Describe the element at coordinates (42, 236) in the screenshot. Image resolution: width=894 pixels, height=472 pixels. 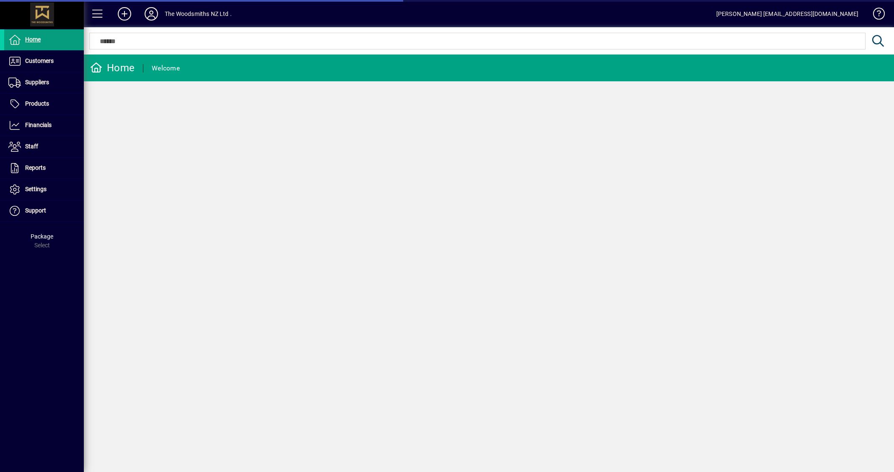
I see `span: Package` at that location.